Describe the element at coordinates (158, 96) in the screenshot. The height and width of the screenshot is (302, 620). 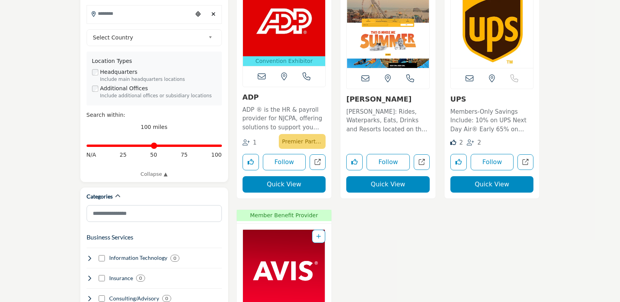
I see `div: Include additional offices or subsidiary locations` at that location.